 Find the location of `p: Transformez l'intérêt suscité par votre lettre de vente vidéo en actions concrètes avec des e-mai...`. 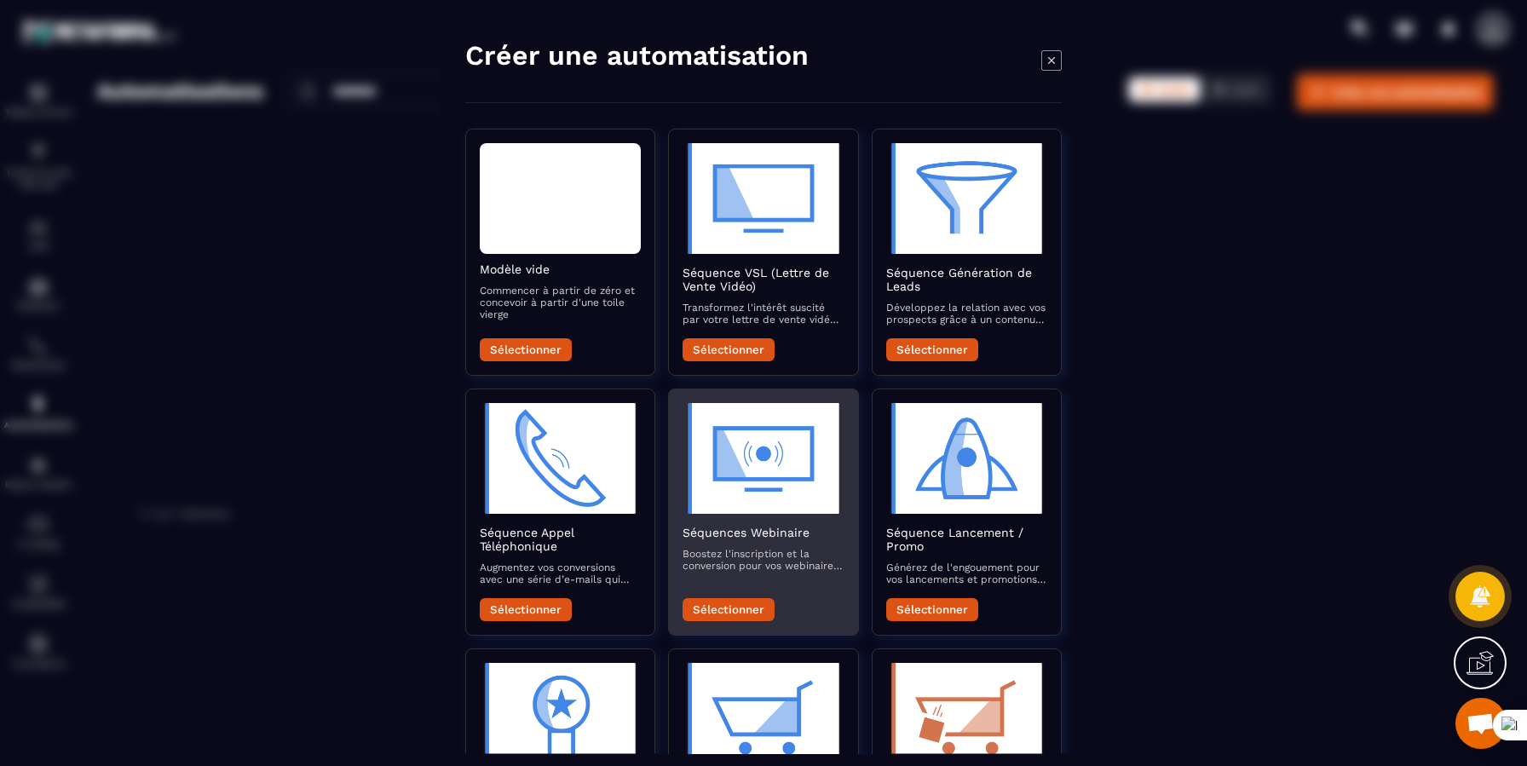

p: Transformez l'intérêt suscité par votre lettre de vente vidéo en actions concrètes avec des e-mai... is located at coordinates (762, 314).